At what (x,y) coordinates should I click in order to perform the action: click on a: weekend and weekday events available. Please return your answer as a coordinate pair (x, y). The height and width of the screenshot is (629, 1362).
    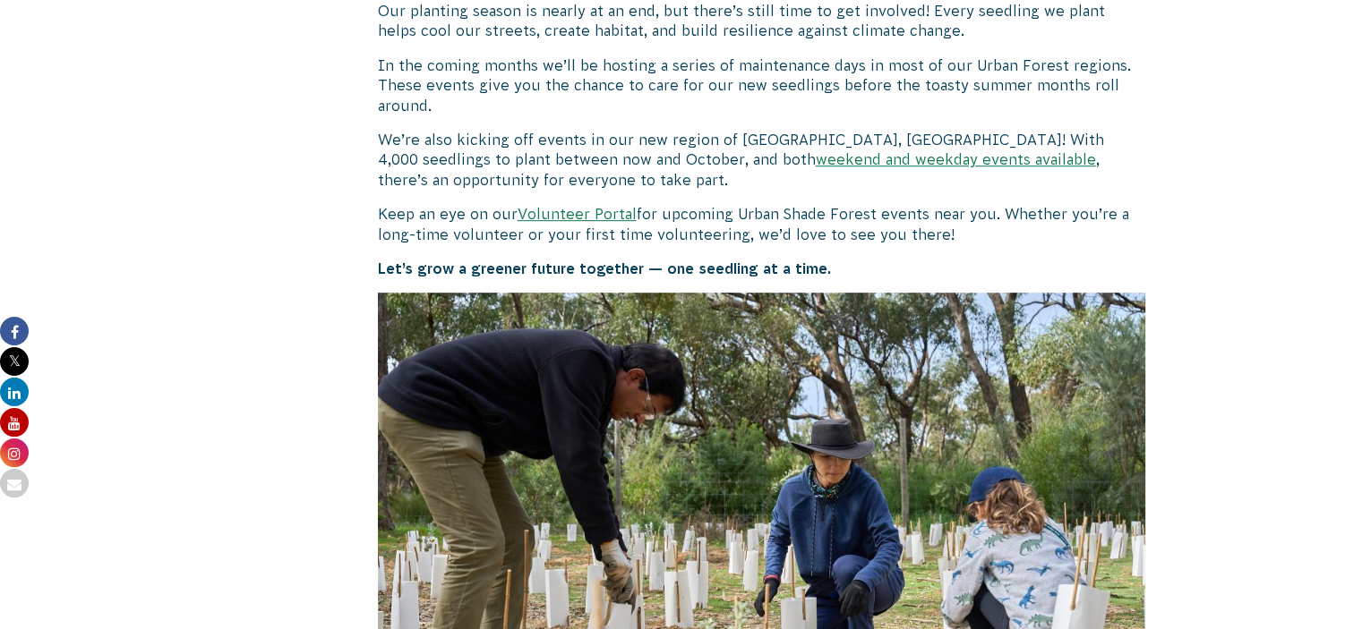
    Looking at the image, I should click on (955, 159).